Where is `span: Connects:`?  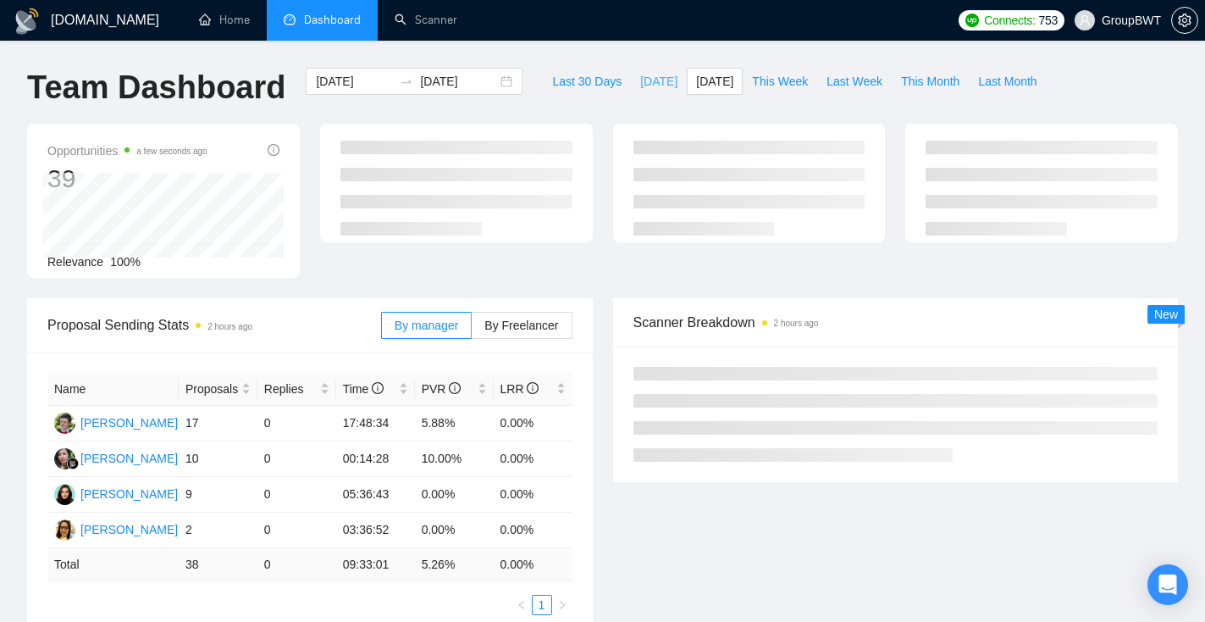 span: Connects: is located at coordinates (1010, 20).